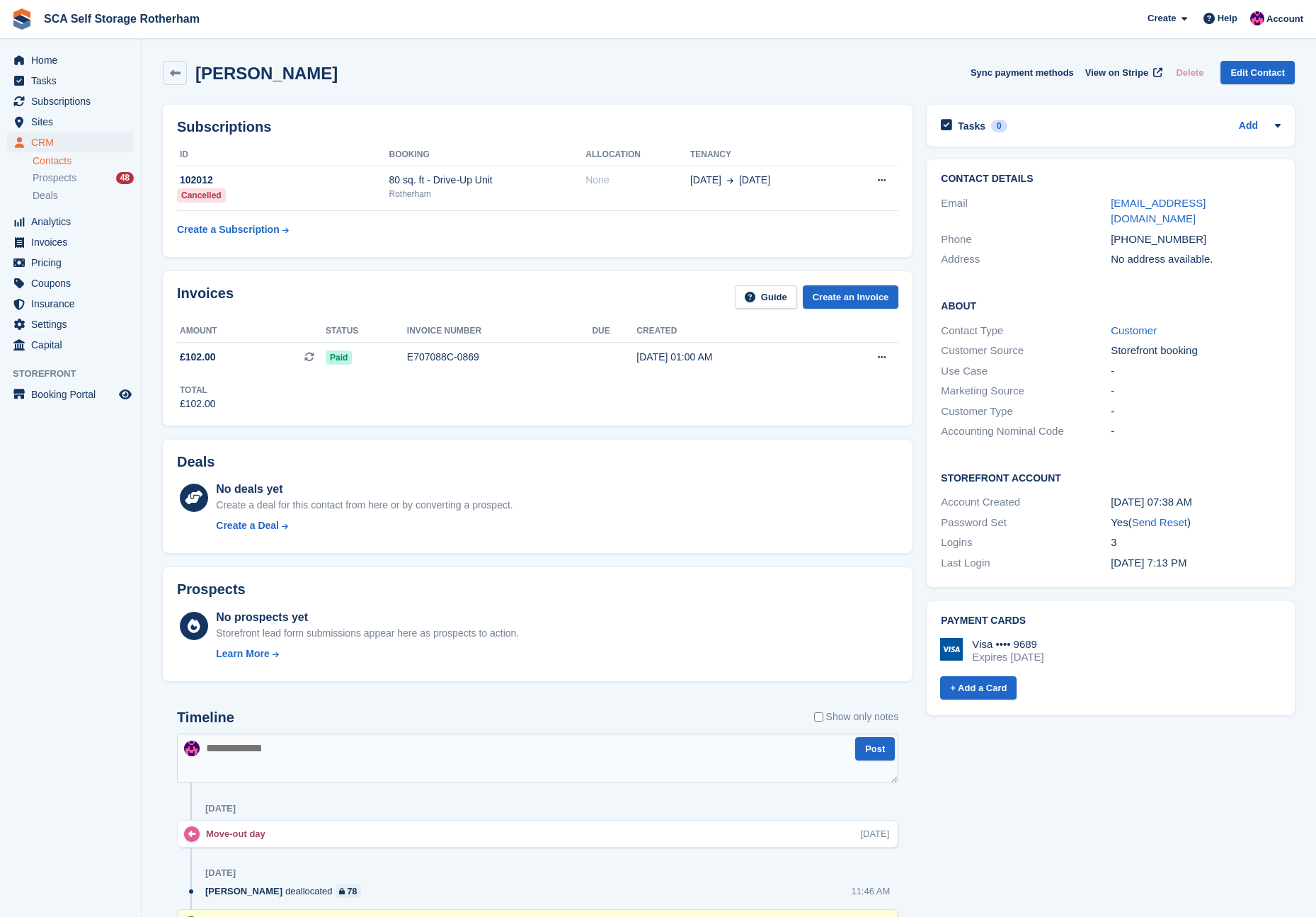 This screenshot has width=1316, height=917. What do you see at coordinates (1026, 211) in the screenshot?
I see `div: Email` at bounding box center [1026, 211].